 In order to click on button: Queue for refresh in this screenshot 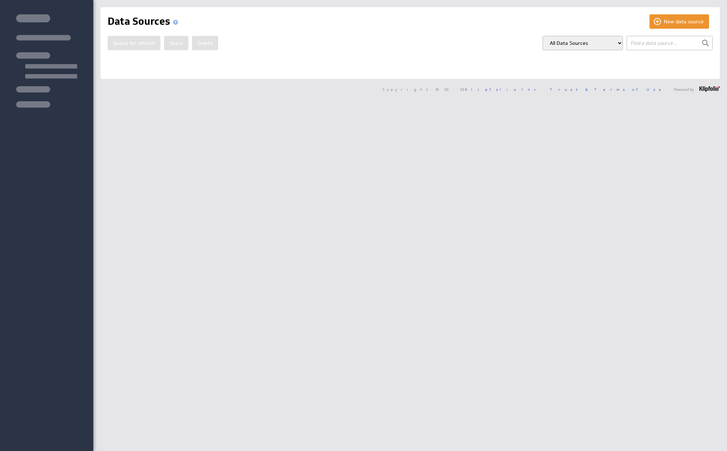, I will do `click(134, 43)`.